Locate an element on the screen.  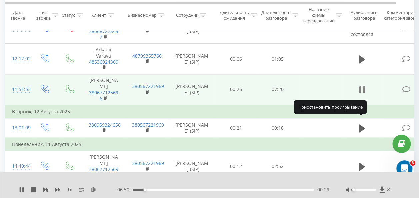
div: Тип звонка is located at coordinates (43, 15).